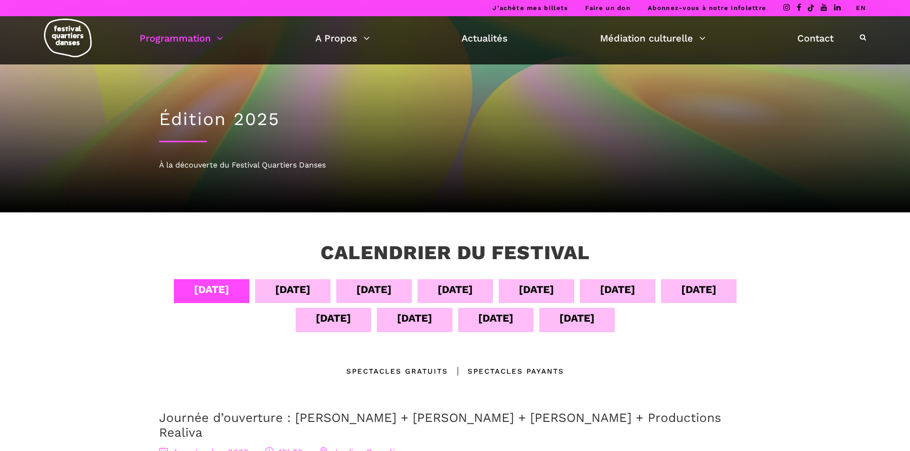 The height and width of the screenshot is (451, 910). Describe the element at coordinates (455, 165) in the screenshot. I see `div: À la découverte du Festival Quartiers Danses` at that location.